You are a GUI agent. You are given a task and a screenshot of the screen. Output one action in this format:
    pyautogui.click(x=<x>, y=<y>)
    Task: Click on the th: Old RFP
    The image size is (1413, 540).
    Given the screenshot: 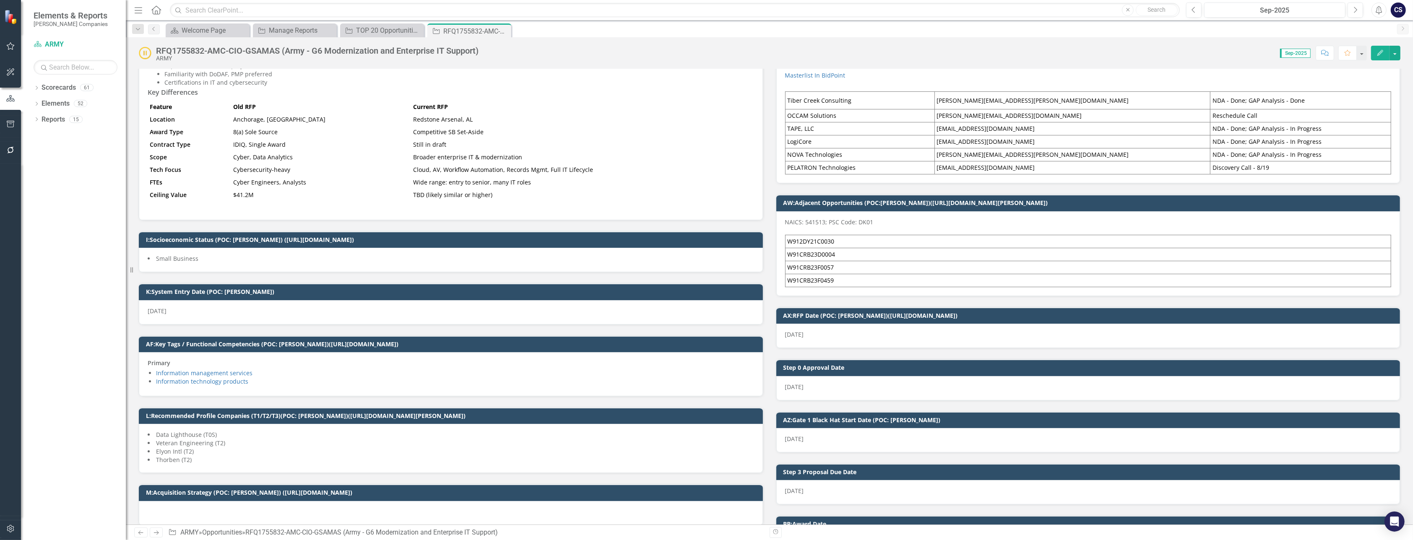 What is the action you would take?
    pyautogui.click(x=321, y=107)
    